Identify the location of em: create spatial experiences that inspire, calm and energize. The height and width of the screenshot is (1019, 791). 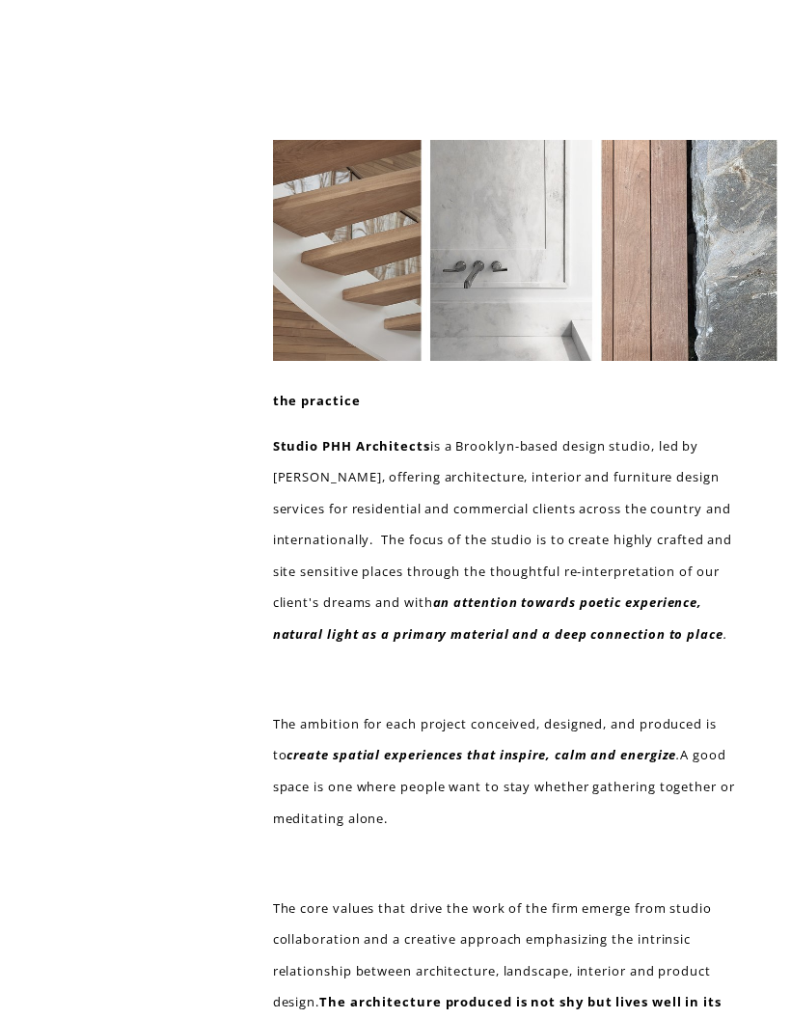
(482, 755).